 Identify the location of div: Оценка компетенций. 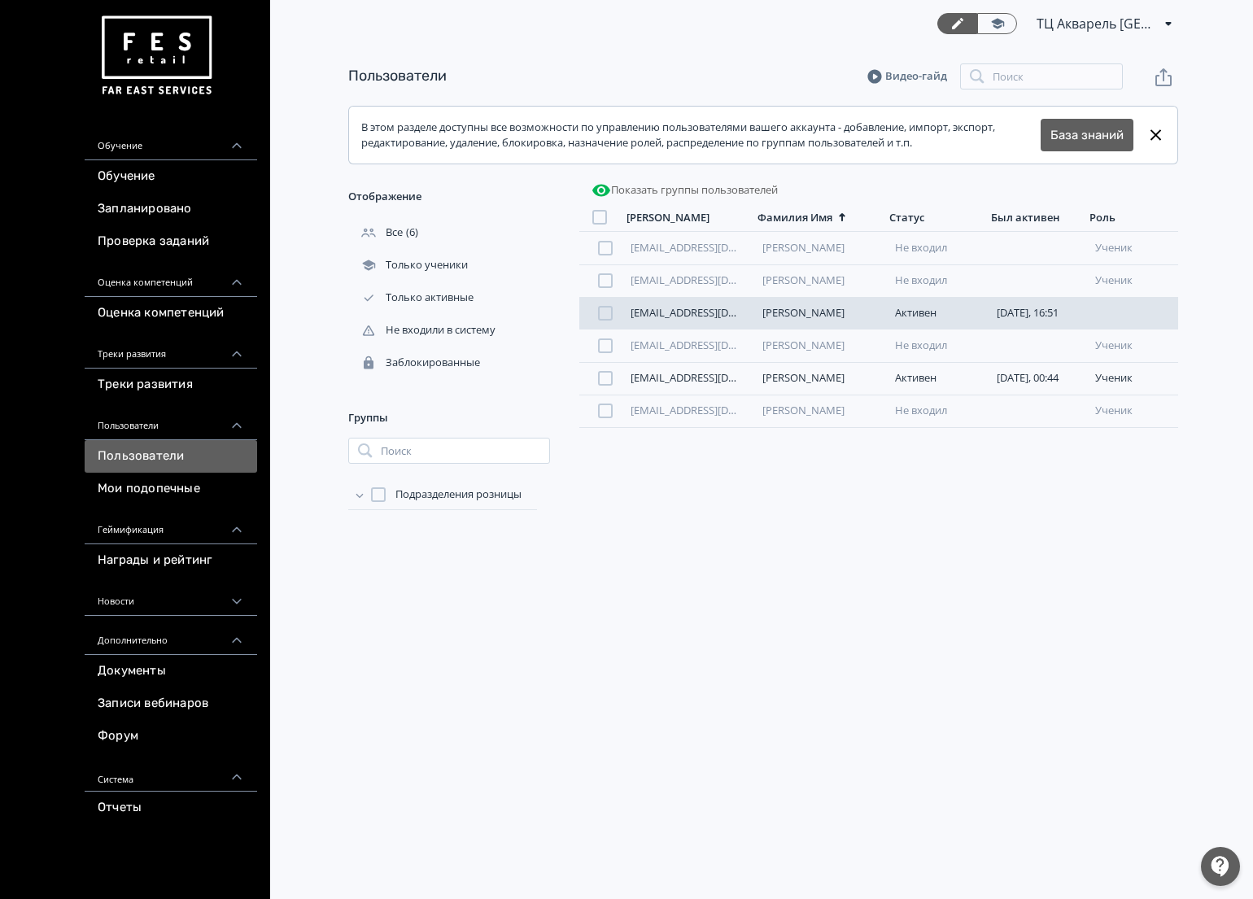
(171, 277).